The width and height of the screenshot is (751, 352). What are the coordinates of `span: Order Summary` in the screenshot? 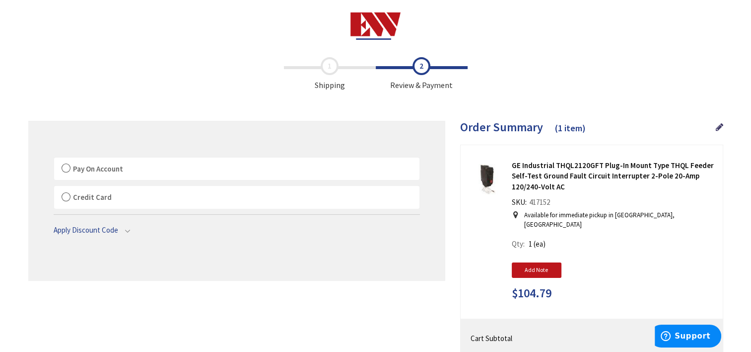 It's located at (501, 127).